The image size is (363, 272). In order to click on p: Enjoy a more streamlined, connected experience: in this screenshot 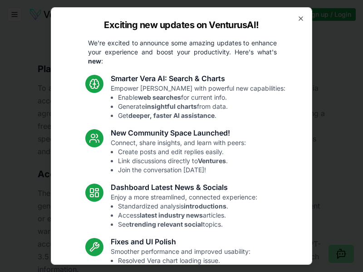, I will do `click(184, 211)`.